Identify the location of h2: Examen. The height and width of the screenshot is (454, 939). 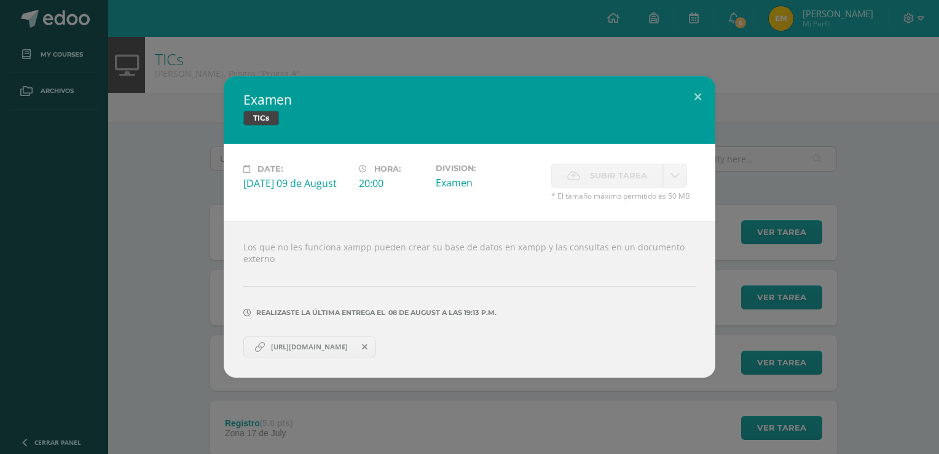
(470, 100).